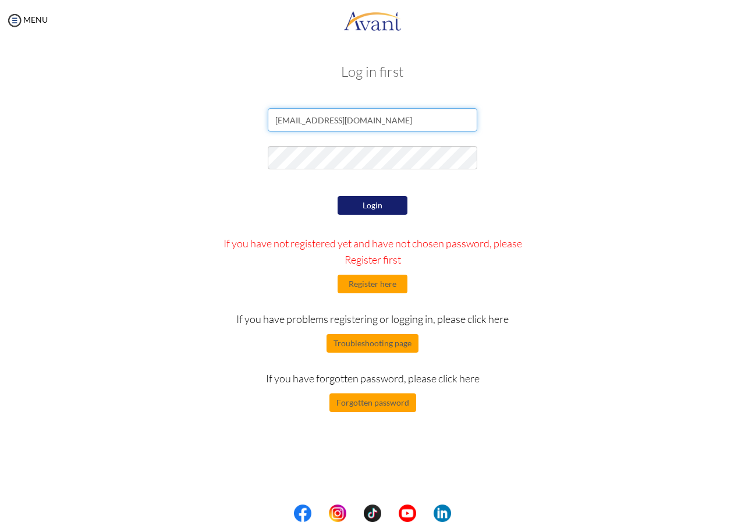  I want to click on button: Login, so click(373, 206).